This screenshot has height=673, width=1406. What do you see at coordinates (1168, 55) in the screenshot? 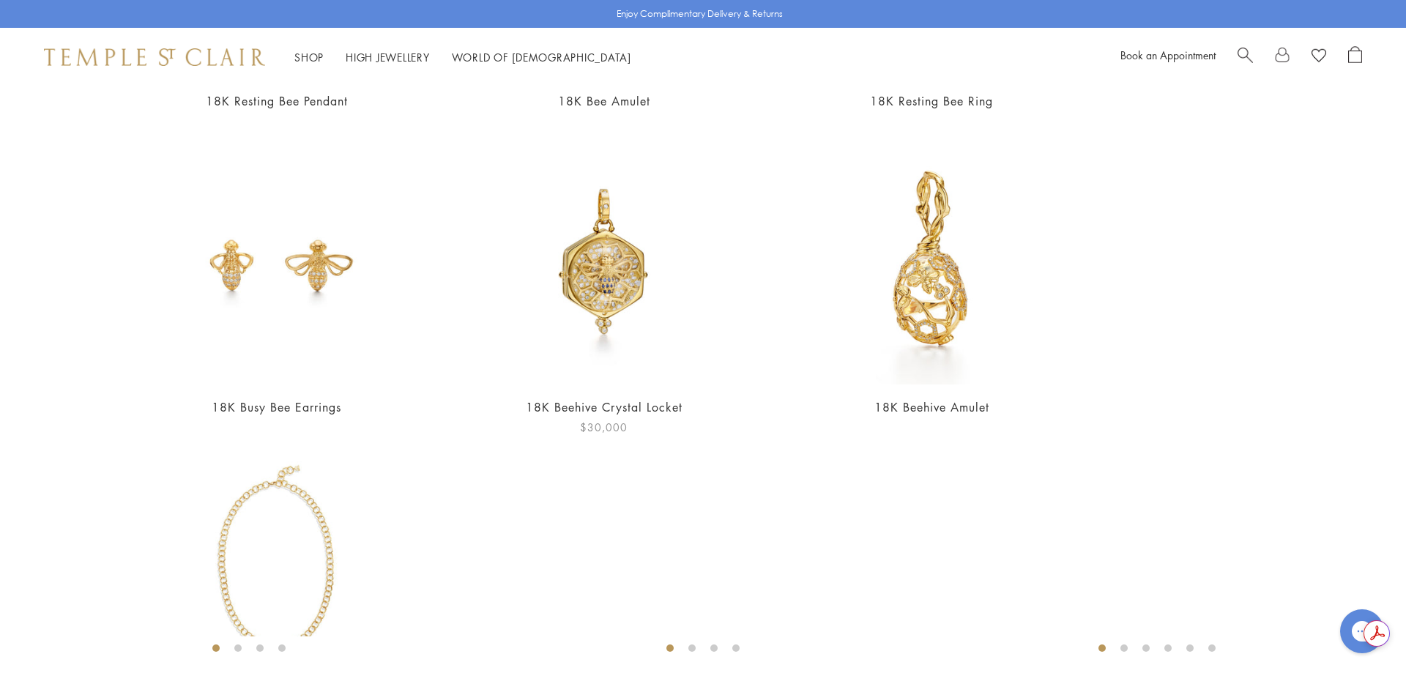
I see `a: Book an Appointment` at bounding box center [1168, 55].